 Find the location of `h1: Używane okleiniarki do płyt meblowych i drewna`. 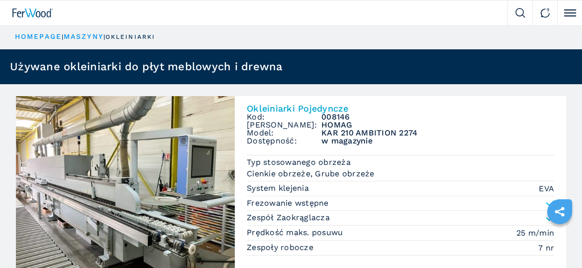

h1: Używane okleiniarki do płyt meblowych i drewna is located at coordinates (146, 67).